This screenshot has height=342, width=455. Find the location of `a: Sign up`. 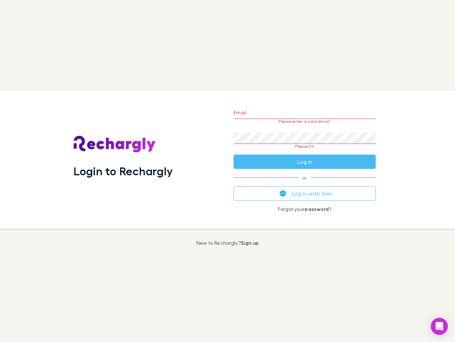

a: Sign up is located at coordinates (250, 242).